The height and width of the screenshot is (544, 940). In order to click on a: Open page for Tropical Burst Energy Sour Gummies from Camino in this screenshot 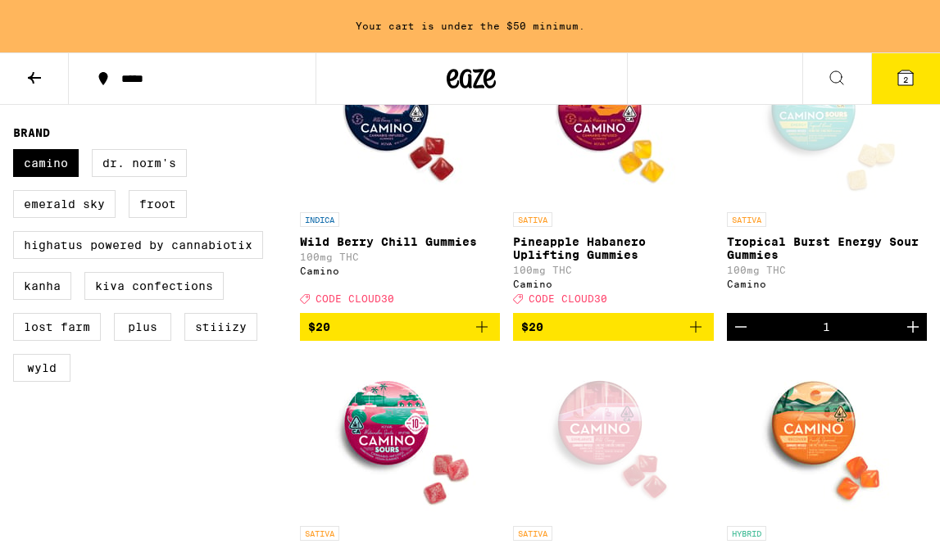, I will do `click(827, 176)`.